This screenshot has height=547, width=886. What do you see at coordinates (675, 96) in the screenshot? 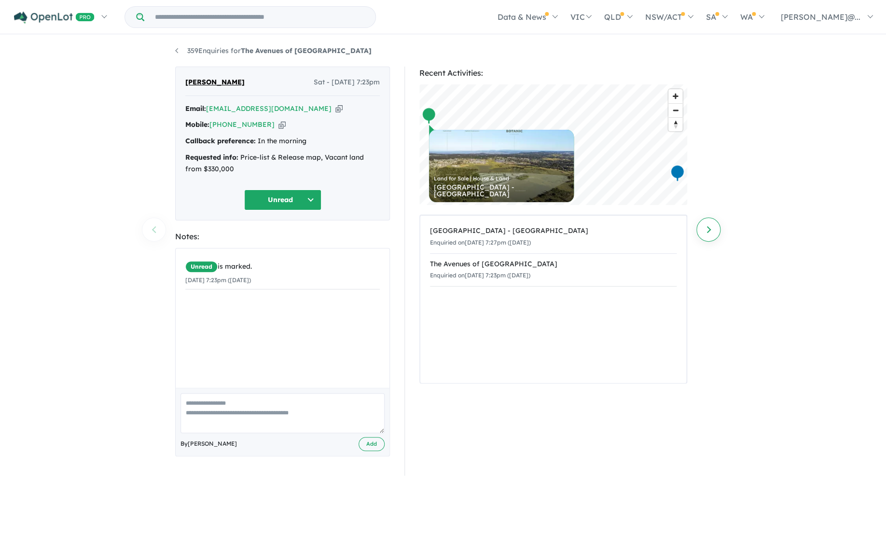
I see `button: Zoom in` at bounding box center [675, 96].